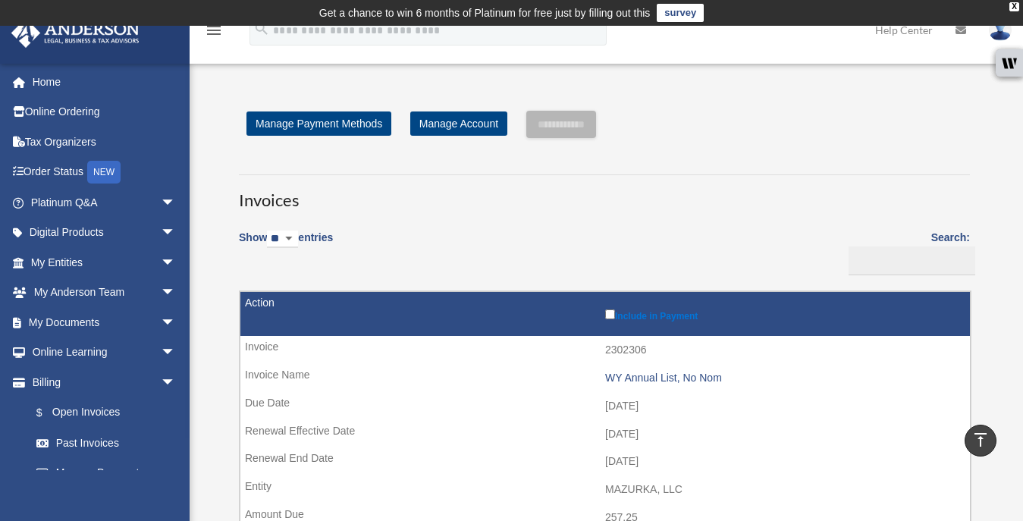 Image resolution: width=1023 pixels, height=521 pixels. Describe the element at coordinates (262, 29) in the screenshot. I see `i: search` at that location.